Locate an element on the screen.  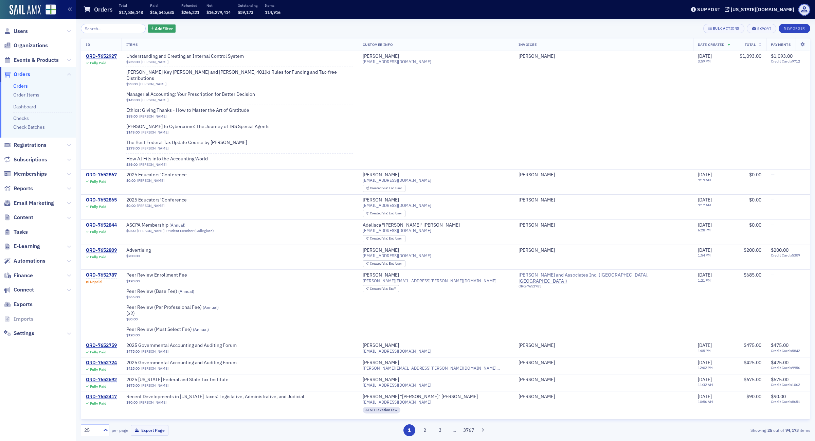
span: $365.00 is located at coordinates (133, 297).